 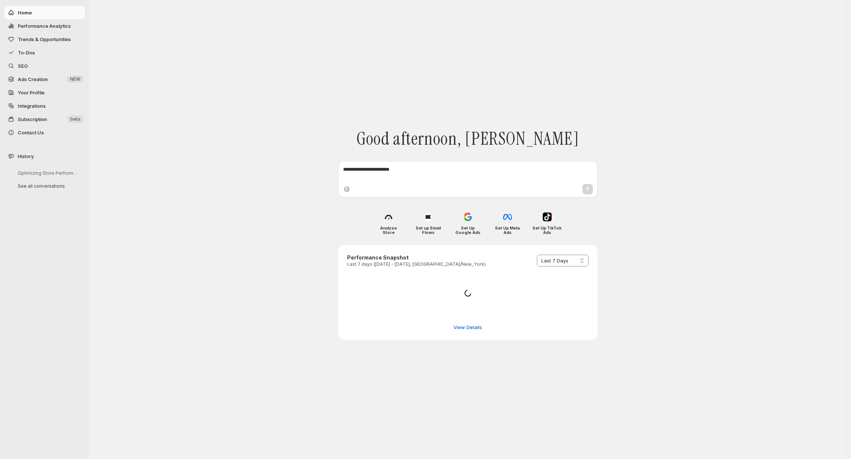 What do you see at coordinates (44, 93) in the screenshot?
I see `a: Your Profile` at bounding box center [44, 93].